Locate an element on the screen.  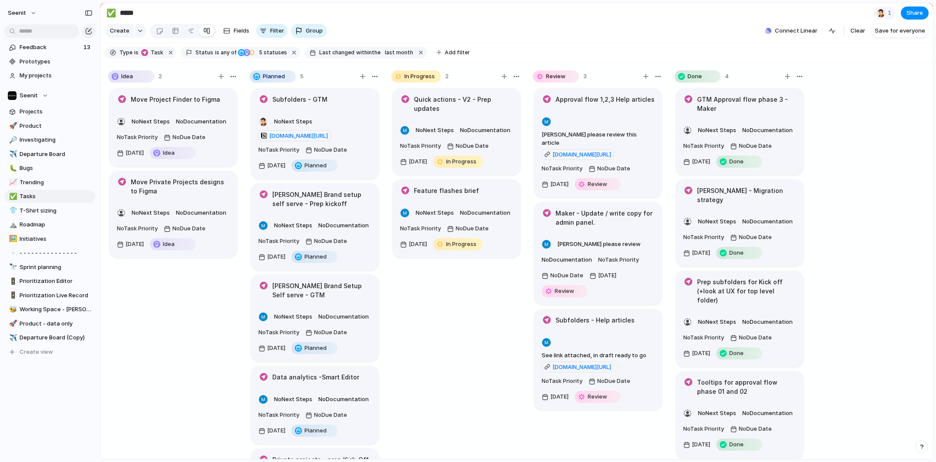
span: Save for everyone is located at coordinates (900, 31).